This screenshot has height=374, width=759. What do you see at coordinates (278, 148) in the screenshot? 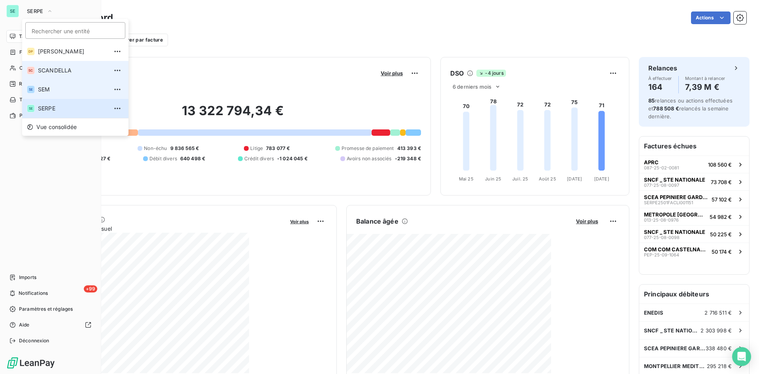
I see `span: 783 077 €` at bounding box center [278, 148].